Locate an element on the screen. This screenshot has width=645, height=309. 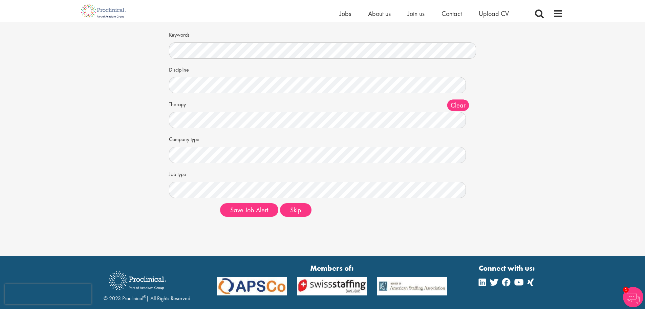
span: 1 is located at coordinates (626, 289).